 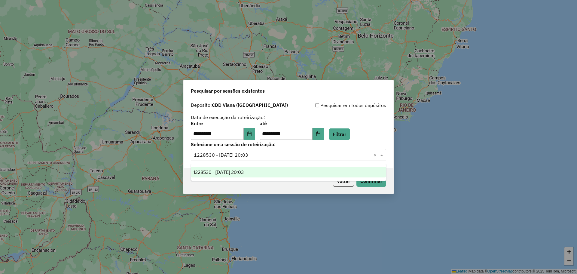 I want to click on label: até, so click(x=291, y=123).